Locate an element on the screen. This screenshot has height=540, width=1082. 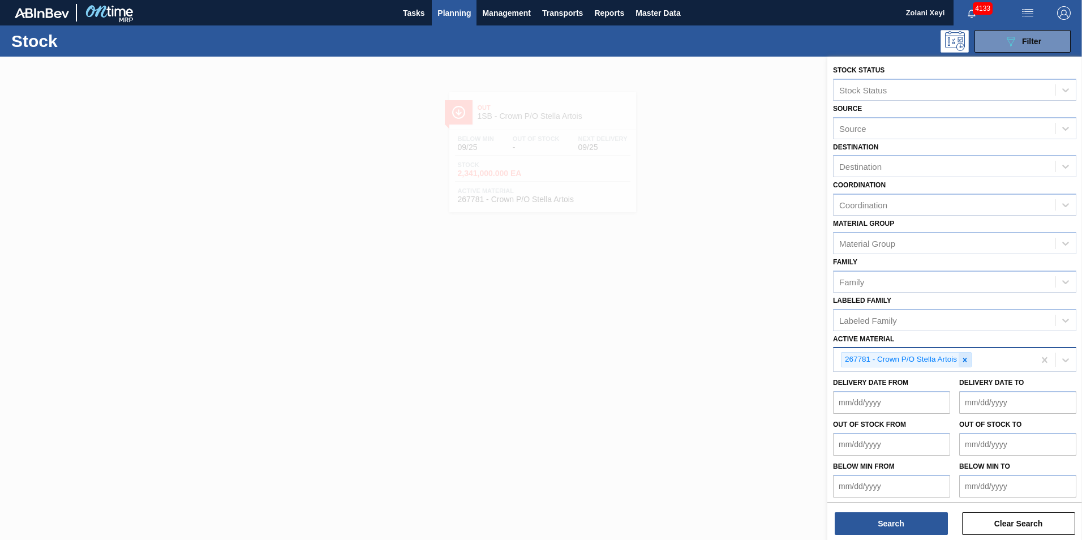
img: Logout is located at coordinates (1064, 13).